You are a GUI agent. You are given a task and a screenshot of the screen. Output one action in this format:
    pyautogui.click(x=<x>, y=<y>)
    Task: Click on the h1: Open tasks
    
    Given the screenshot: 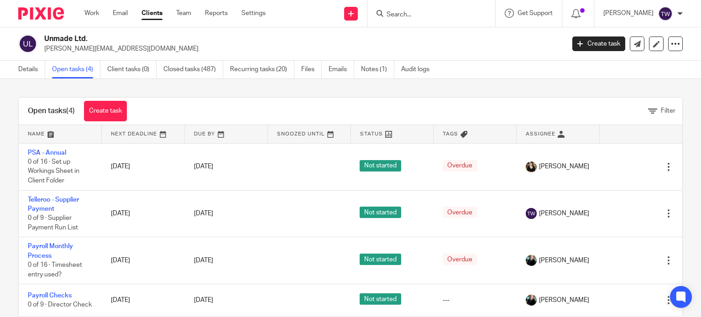 What is the action you would take?
    pyautogui.click(x=51, y=111)
    